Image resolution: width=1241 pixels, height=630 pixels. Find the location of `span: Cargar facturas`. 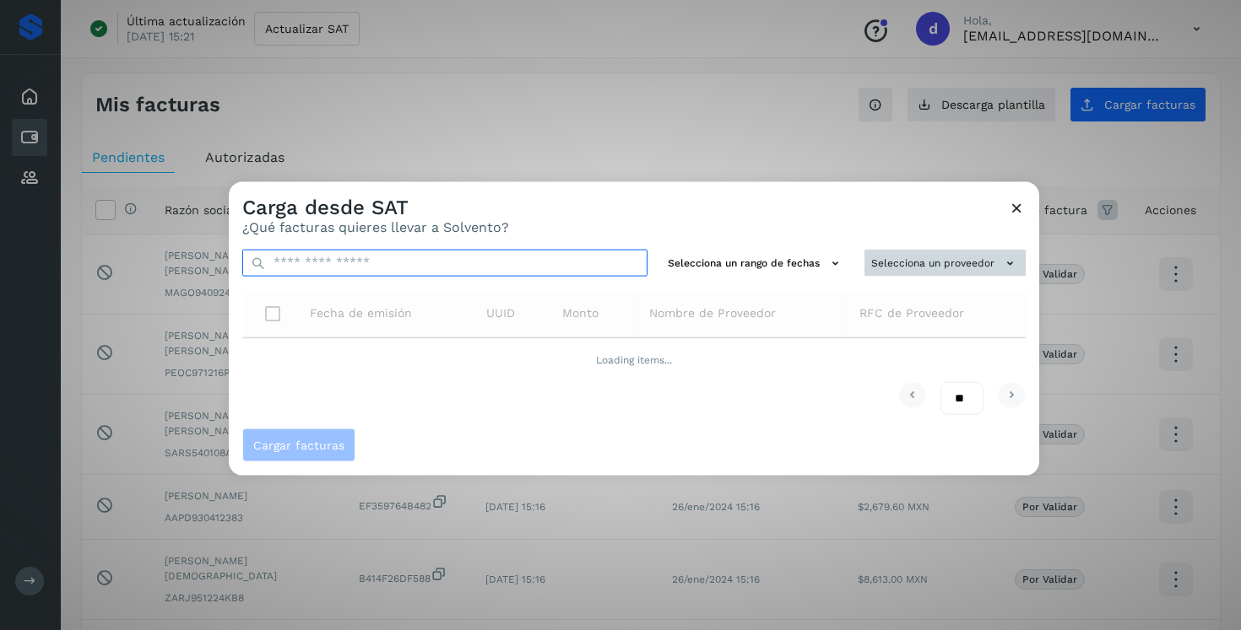

span: Cargar facturas is located at coordinates (299, 446).